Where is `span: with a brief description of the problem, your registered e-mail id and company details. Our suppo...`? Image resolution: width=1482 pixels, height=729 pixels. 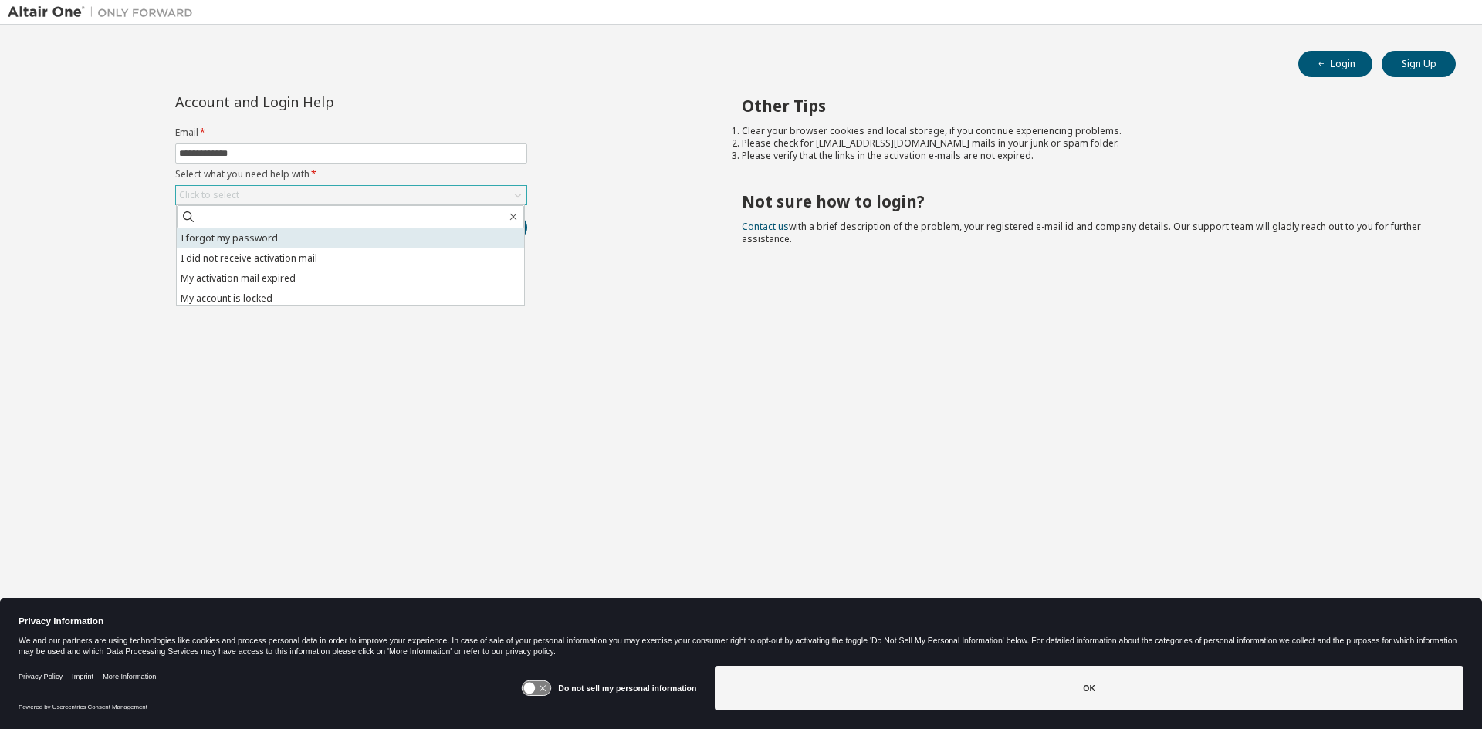 span: with a brief description of the problem, your registered e-mail id and company details. Our suppo... is located at coordinates (1081, 232).